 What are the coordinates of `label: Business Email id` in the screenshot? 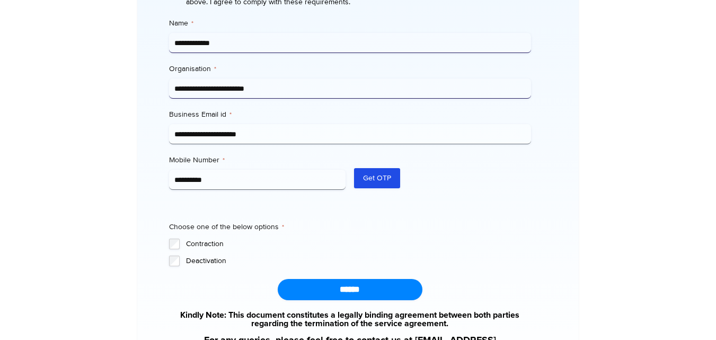 It's located at (350, 114).